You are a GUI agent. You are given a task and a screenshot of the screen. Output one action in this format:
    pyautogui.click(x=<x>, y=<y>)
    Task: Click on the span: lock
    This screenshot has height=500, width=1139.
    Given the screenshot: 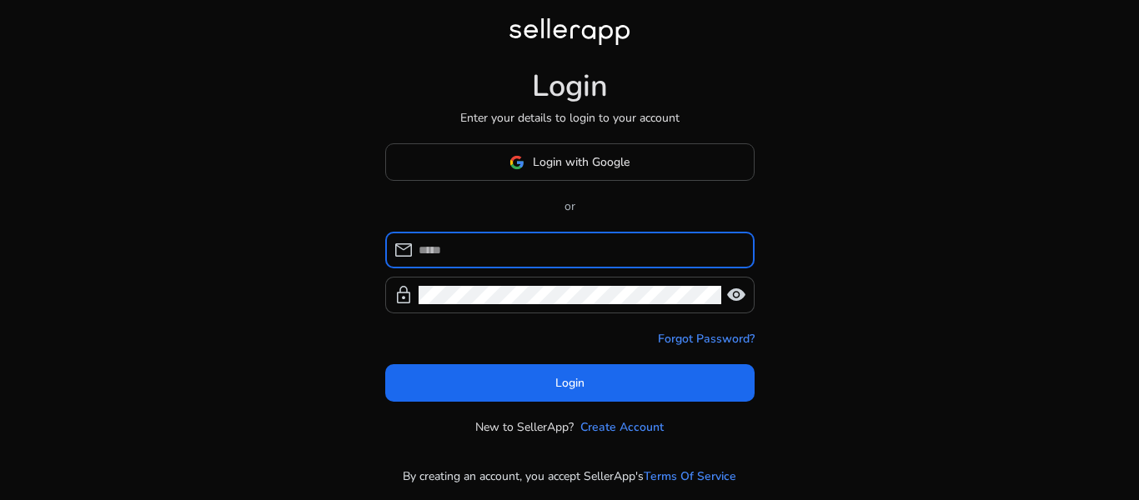 What is the action you would take?
    pyautogui.click(x=404, y=295)
    